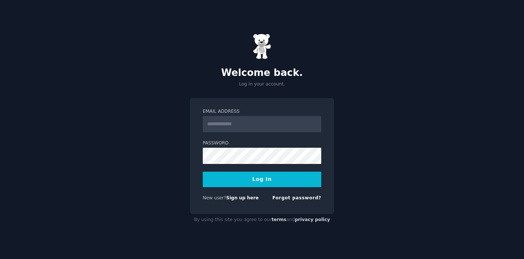  Describe the element at coordinates (243, 198) in the screenshot. I see `a: Sign up here` at that location.